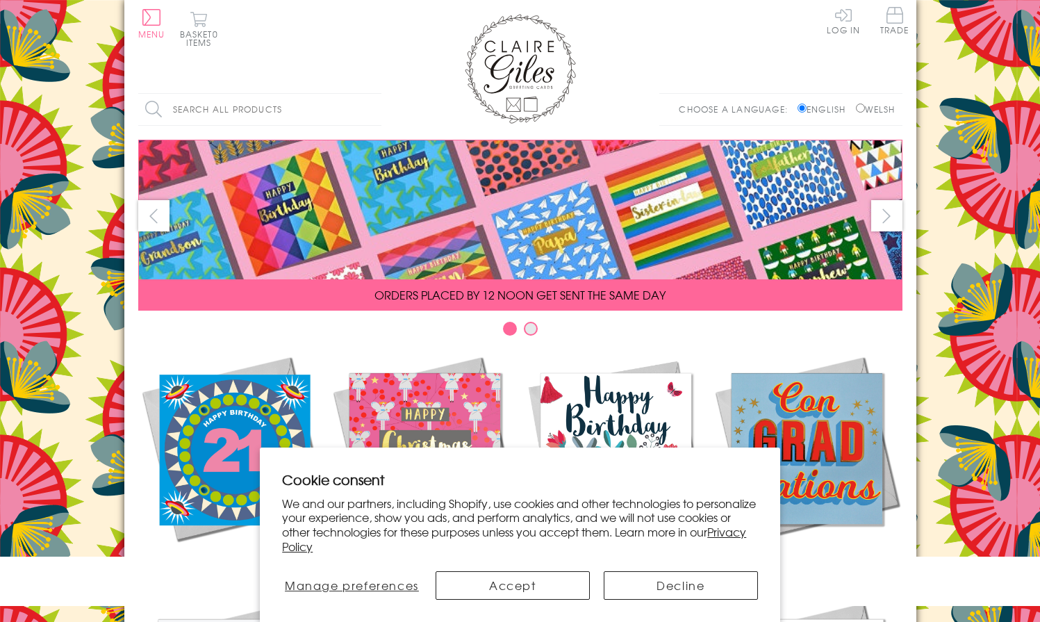 Image resolution: width=1040 pixels, height=622 pixels. What do you see at coordinates (520, 331) in the screenshot?
I see `div: Carousel Pagination` at bounding box center [520, 331].